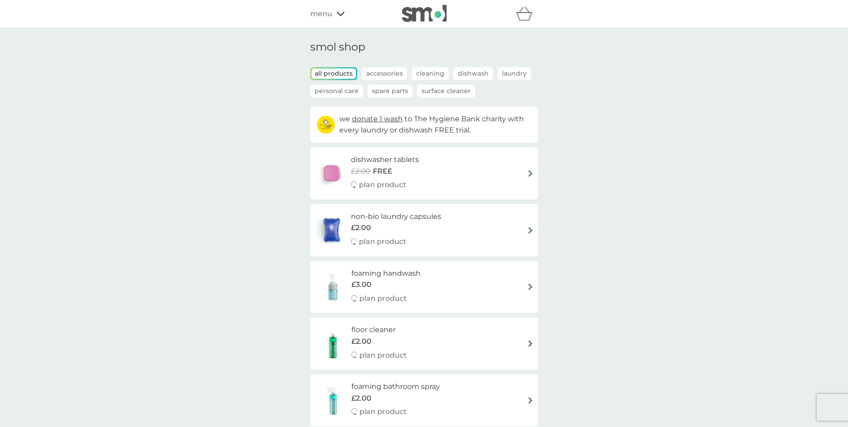 The image size is (848, 427). Describe the element at coordinates (385, 73) in the screenshot. I see `p: Accessories` at that location.